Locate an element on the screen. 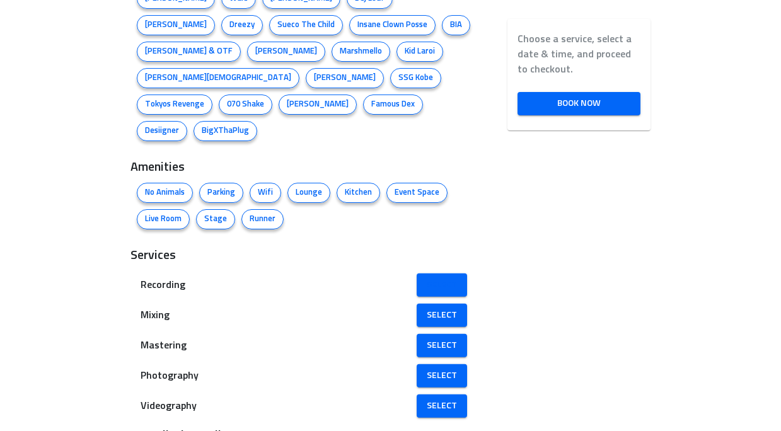 This screenshot has width=781, height=431. span: Parking is located at coordinates (221, 193).